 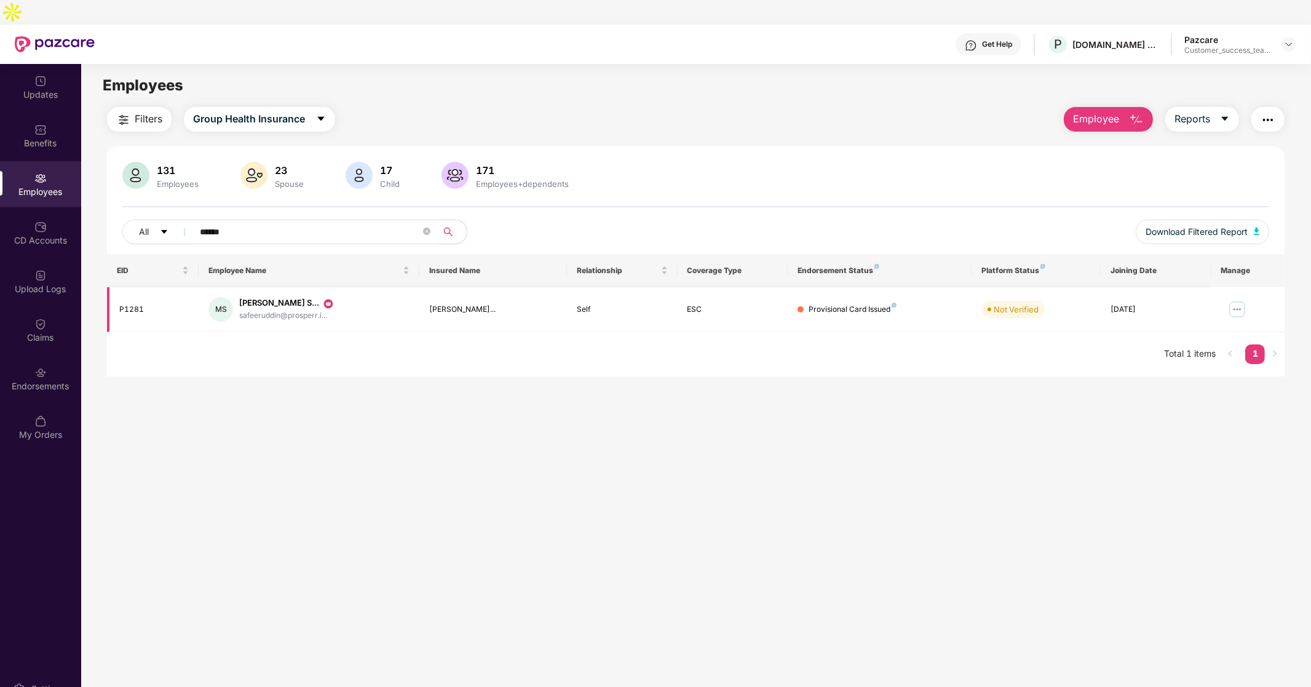 What do you see at coordinates (997, 44) in the screenshot?
I see `div: Get Help` at bounding box center [997, 44].